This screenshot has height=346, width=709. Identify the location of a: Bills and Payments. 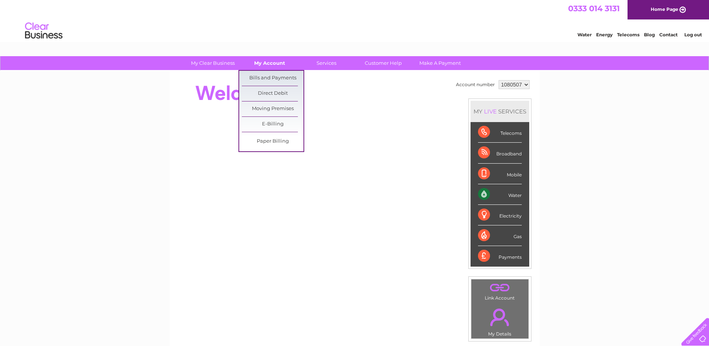
(273, 78).